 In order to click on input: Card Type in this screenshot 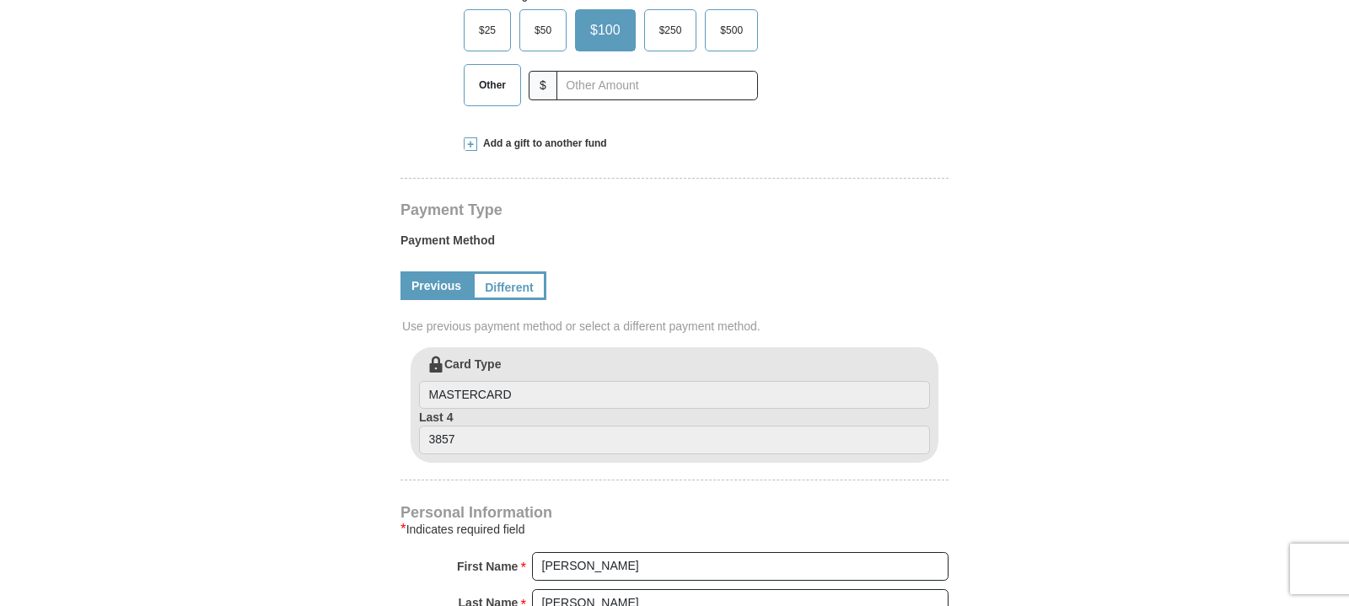, I will do `click(674, 395)`.